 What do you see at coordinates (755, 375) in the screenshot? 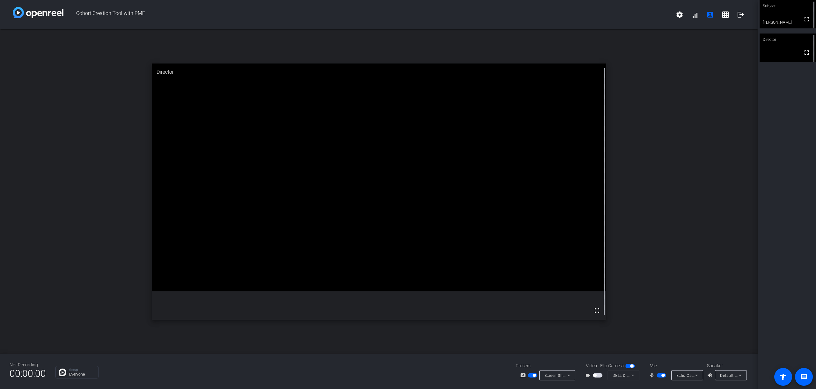
I see `span: Default - Speakers (Realtek(R) Audio)` at bounding box center [755, 375].